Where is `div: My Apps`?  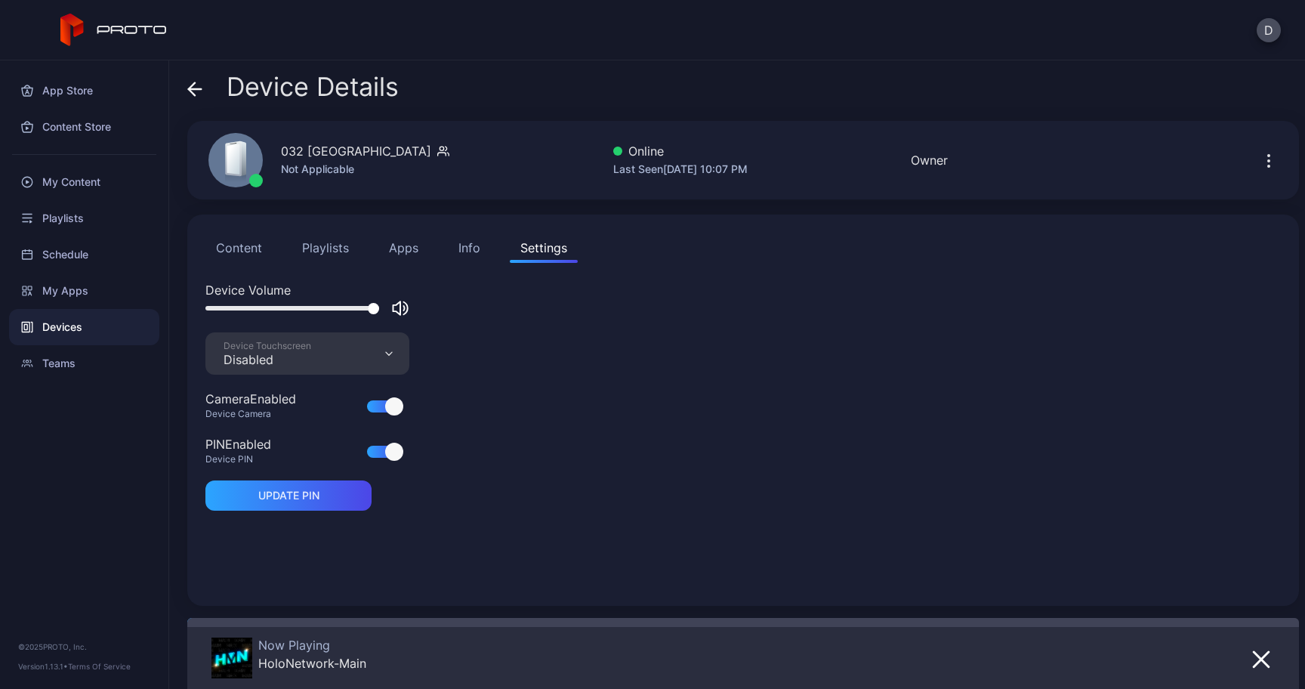
div: My Apps is located at coordinates (84, 291).